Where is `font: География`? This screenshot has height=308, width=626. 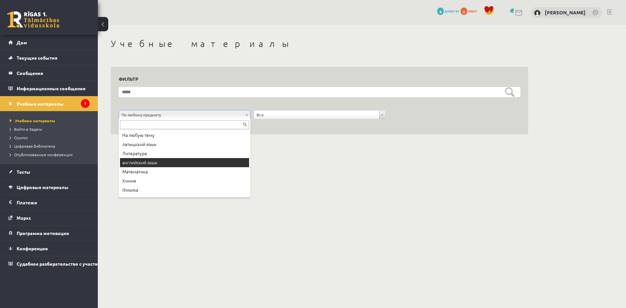
font: География is located at coordinates (133, 199).